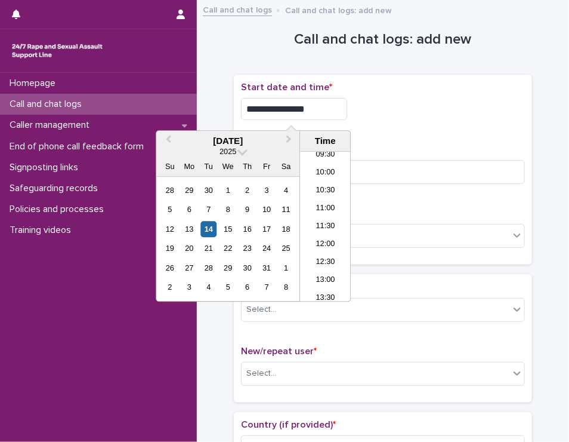 The height and width of the screenshot is (442, 569). What do you see at coordinates (228, 166) in the screenshot?
I see `div: We` at bounding box center [228, 166].